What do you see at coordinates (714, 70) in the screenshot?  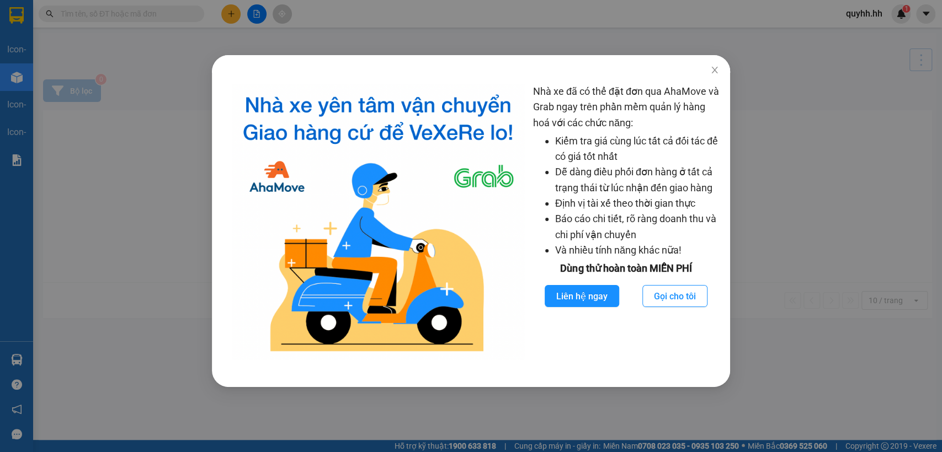 I see `span: close` at bounding box center [714, 70].